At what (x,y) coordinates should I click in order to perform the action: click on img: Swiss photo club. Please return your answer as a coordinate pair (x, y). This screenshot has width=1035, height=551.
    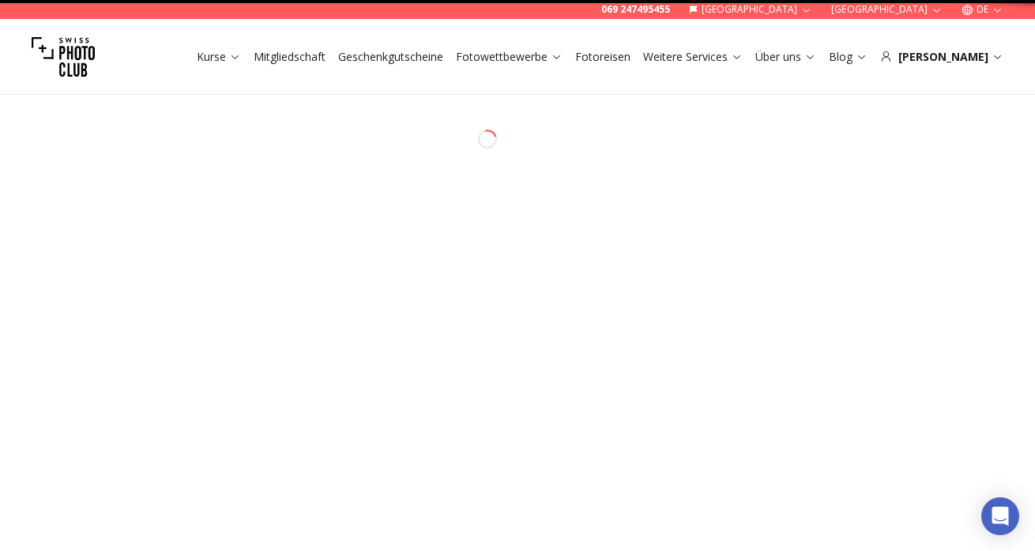
    Looking at the image, I should click on (63, 57).